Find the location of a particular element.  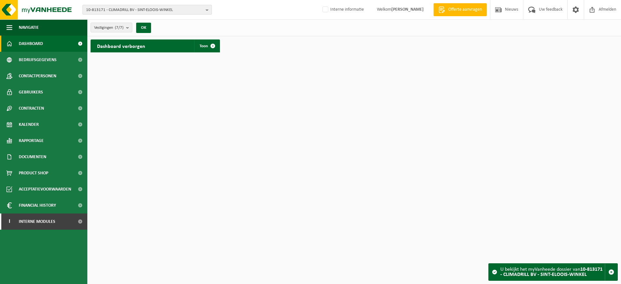

span: Documenten is located at coordinates (32, 157).